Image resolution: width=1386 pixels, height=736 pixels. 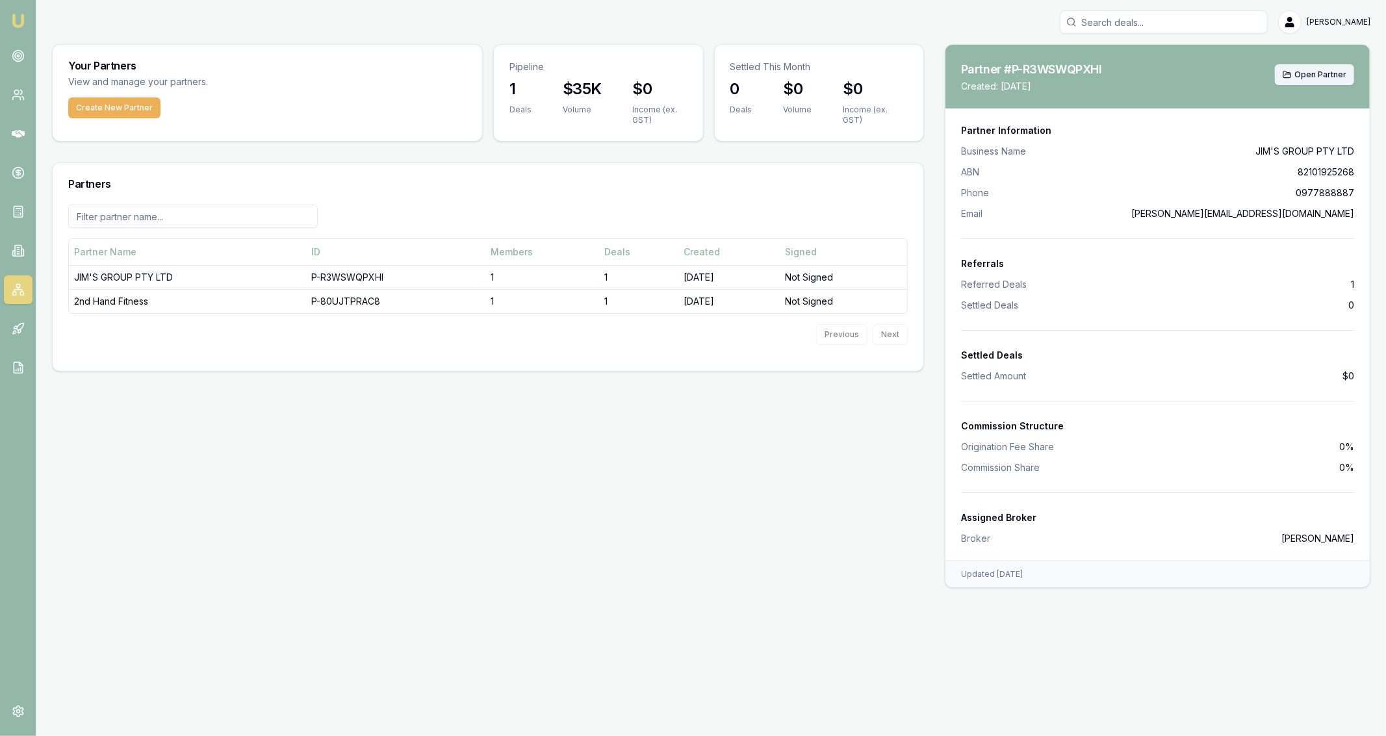 I want to click on span: $0, so click(x=1348, y=376).